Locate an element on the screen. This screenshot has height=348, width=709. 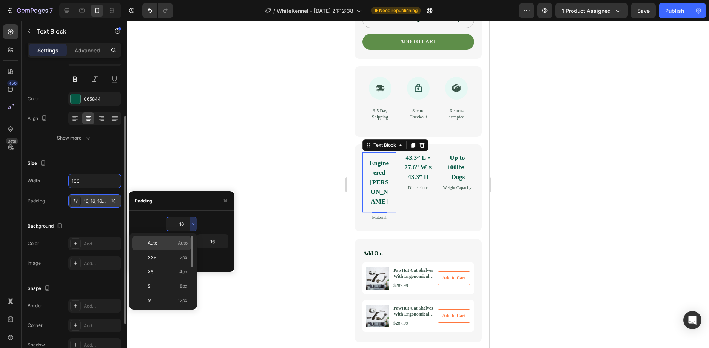
span: M is located at coordinates (150, 301).